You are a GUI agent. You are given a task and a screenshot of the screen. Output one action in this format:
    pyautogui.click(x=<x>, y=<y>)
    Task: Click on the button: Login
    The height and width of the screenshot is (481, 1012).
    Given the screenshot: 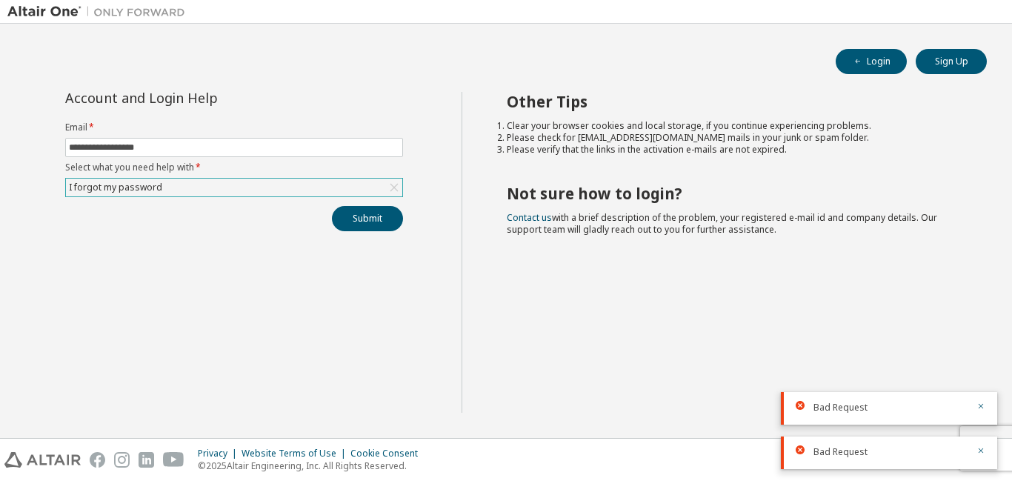 What is the action you would take?
    pyautogui.click(x=872, y=62)
    